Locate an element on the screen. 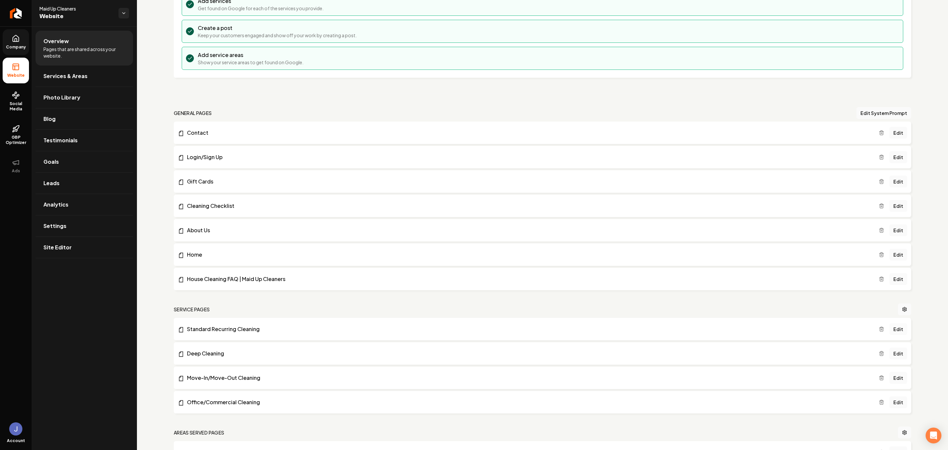  a: Goals is located at coordinates (84, 162).